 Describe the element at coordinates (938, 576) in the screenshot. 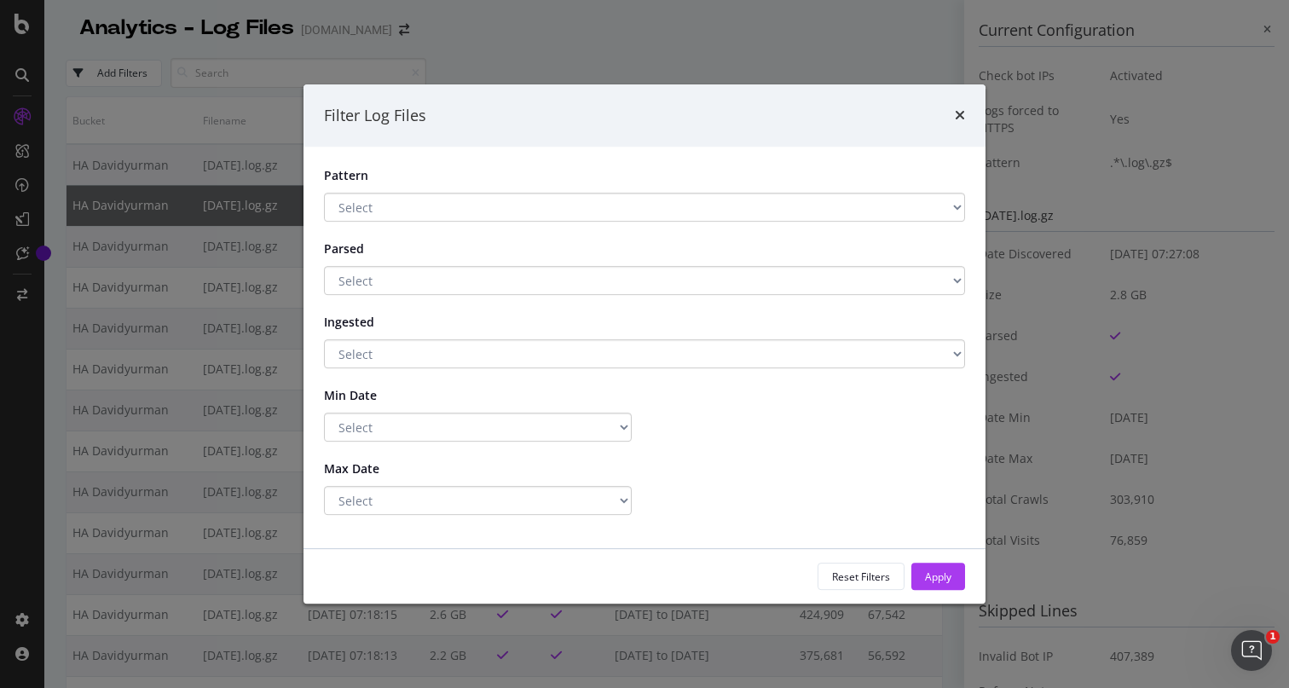

I see `div: Apply` at that location.